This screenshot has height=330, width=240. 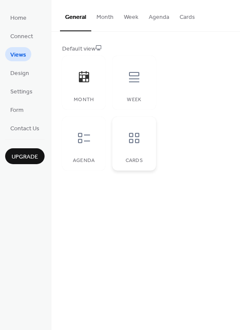 What do you see at coordinates (20, 73) in the screenshot?
I see `span: Design` at bounding box center [20, 73].